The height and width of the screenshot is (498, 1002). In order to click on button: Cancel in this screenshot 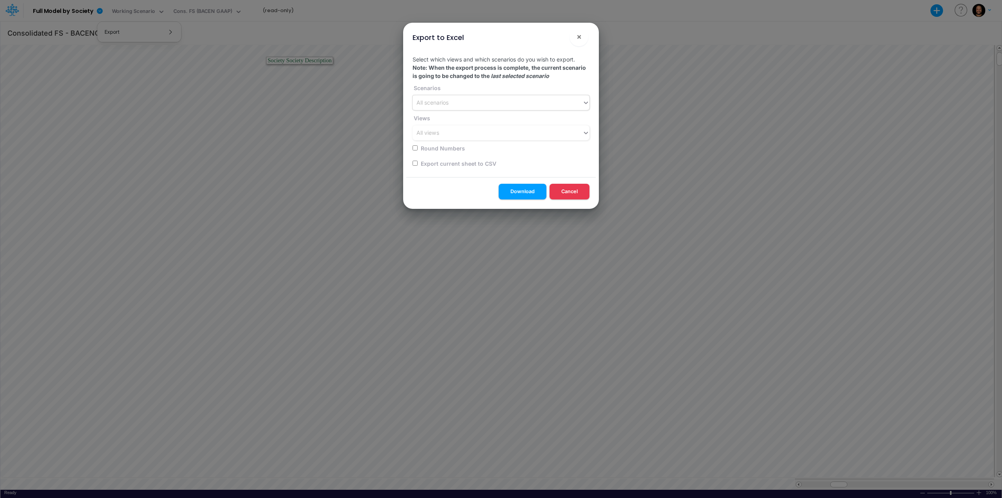, I will do `click(570, 191)`.